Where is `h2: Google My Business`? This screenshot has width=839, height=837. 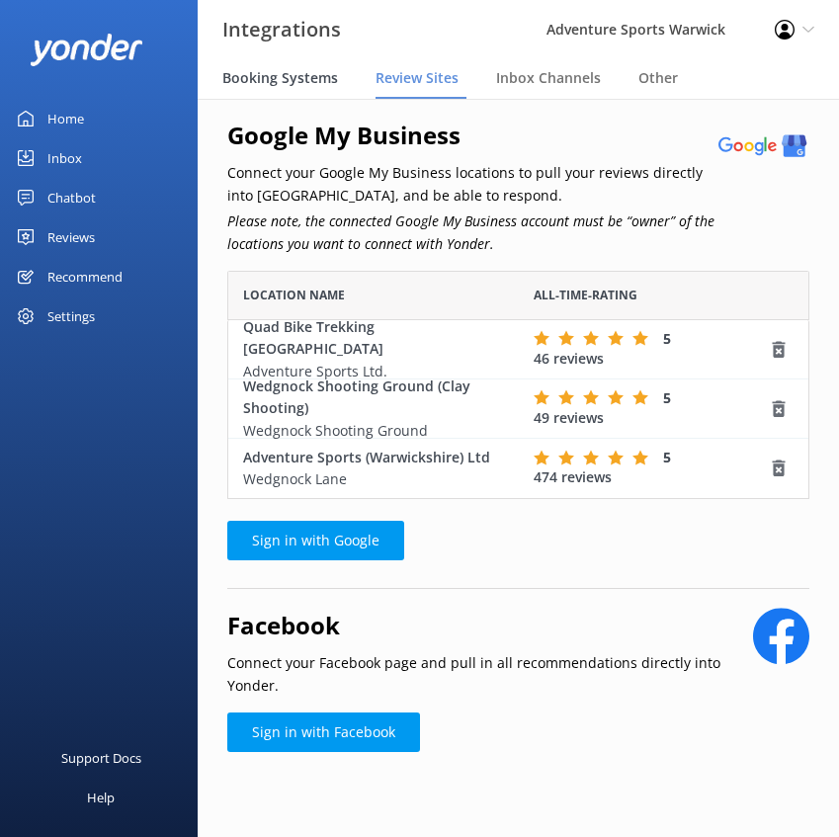 h2: Google My Business is located at coordinates (472, 135).